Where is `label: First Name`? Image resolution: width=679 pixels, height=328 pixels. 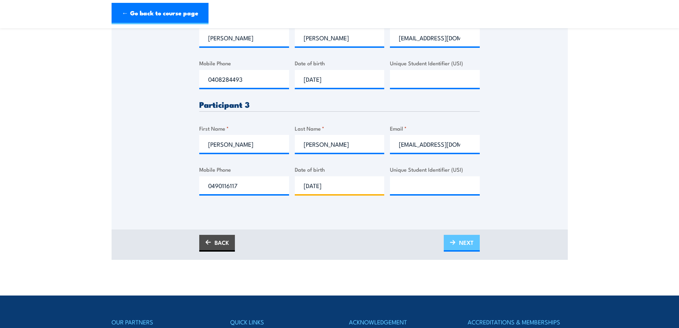 label: First Name is located at coordinates (244, 128).